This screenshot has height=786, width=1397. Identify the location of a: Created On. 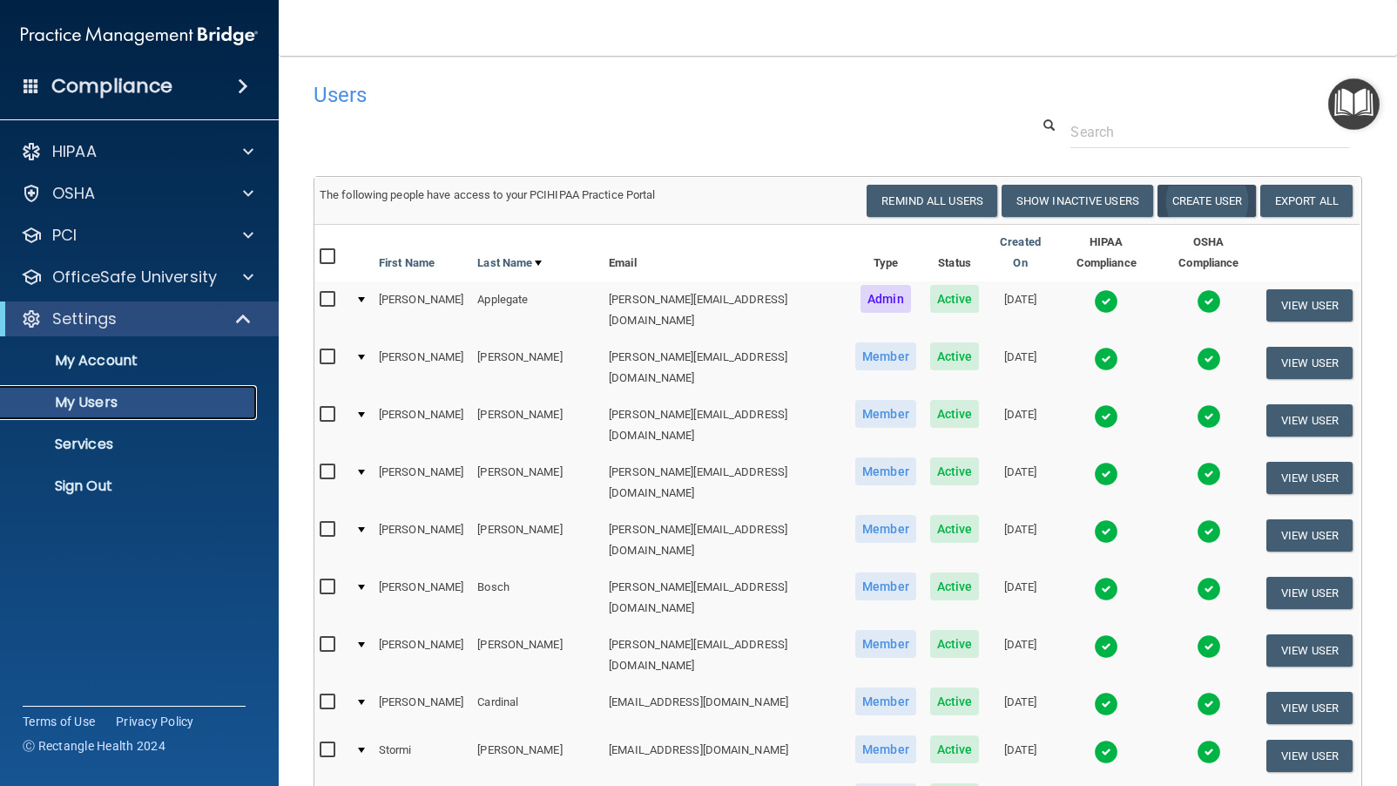
(1020, 253).